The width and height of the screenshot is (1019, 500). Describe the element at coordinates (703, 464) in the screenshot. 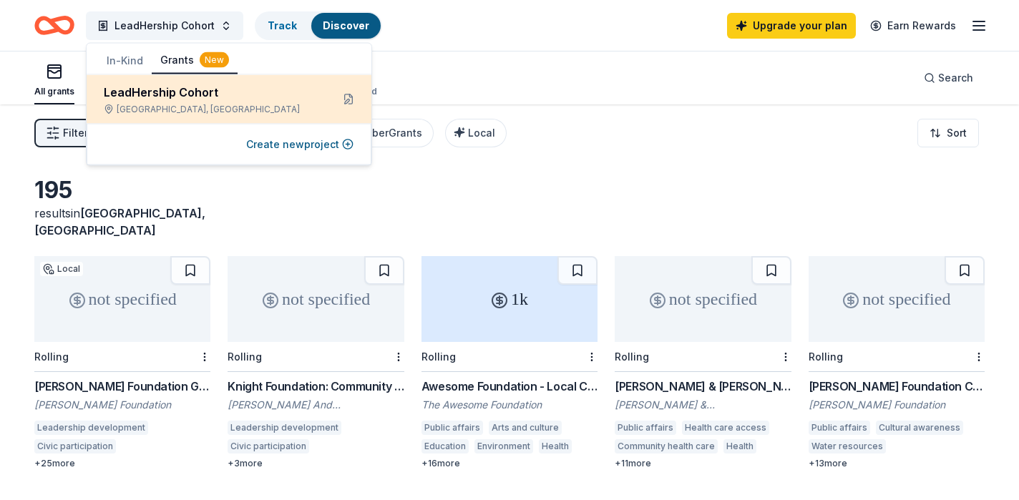

I see `div: + 11 more` at that location.